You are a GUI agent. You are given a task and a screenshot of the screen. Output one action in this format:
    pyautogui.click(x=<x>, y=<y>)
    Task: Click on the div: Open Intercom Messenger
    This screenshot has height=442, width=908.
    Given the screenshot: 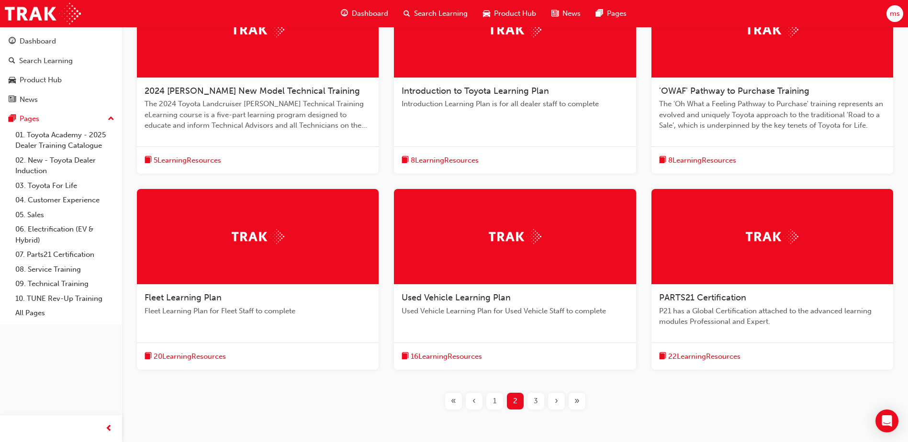 What is the action you would take?
    pyautogui.click(x=887, y=421)
    